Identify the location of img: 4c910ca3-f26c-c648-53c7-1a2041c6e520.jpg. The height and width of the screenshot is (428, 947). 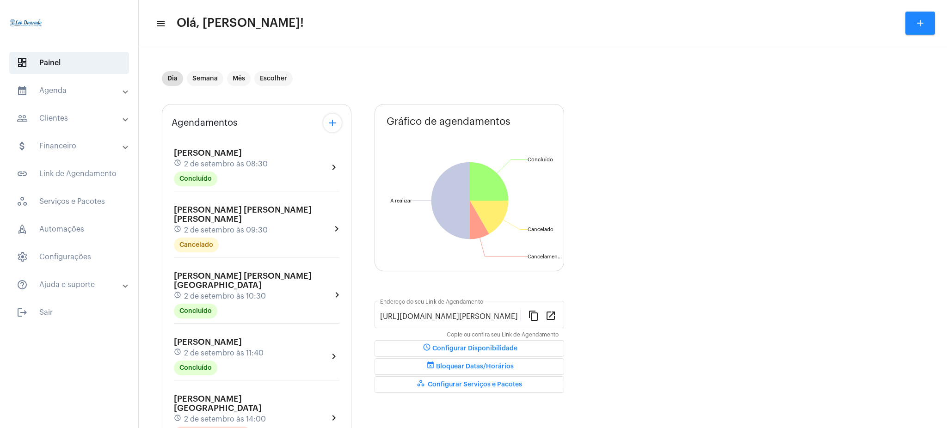
(26, 23).